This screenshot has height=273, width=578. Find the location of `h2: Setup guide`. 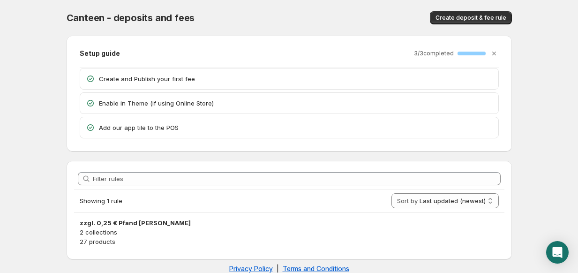

h2: Setup guide is located at coordinates (100, 53).